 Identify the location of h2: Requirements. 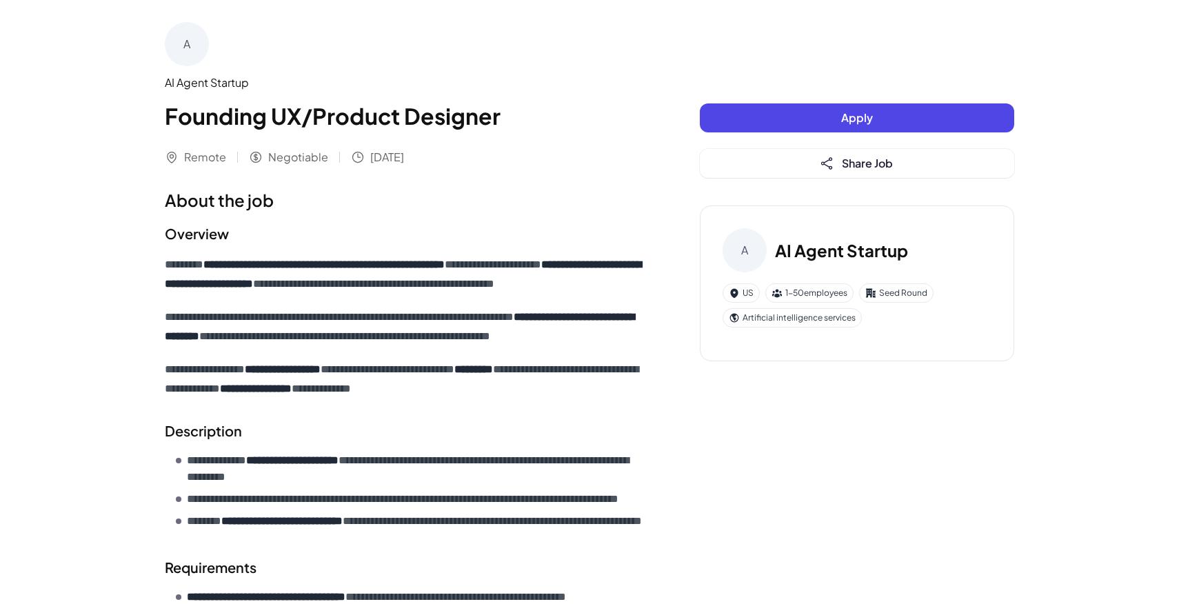
(405, 568).